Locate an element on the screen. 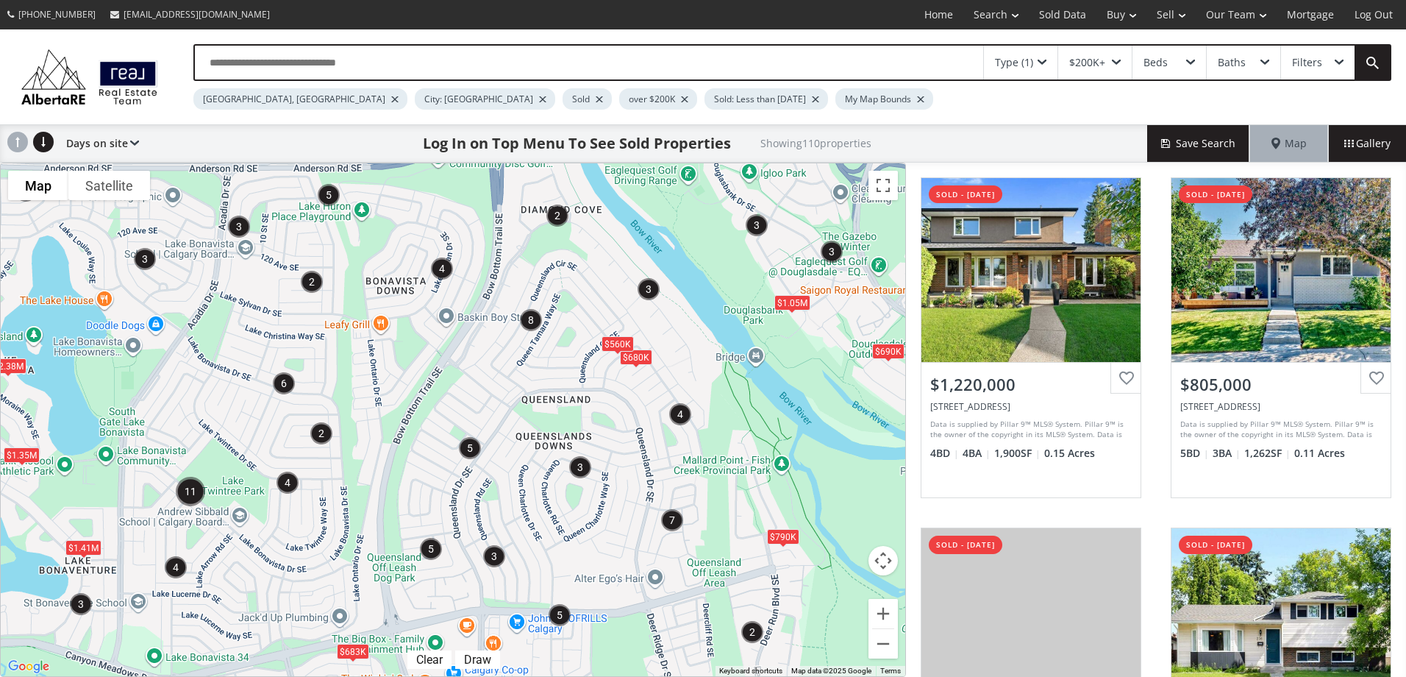 The width and height of the screenshot is (1406, 677). div: 76 Lake Huron Place SE, Calgary, AB T2J 5H9 is located at coordinates (1281, 406).